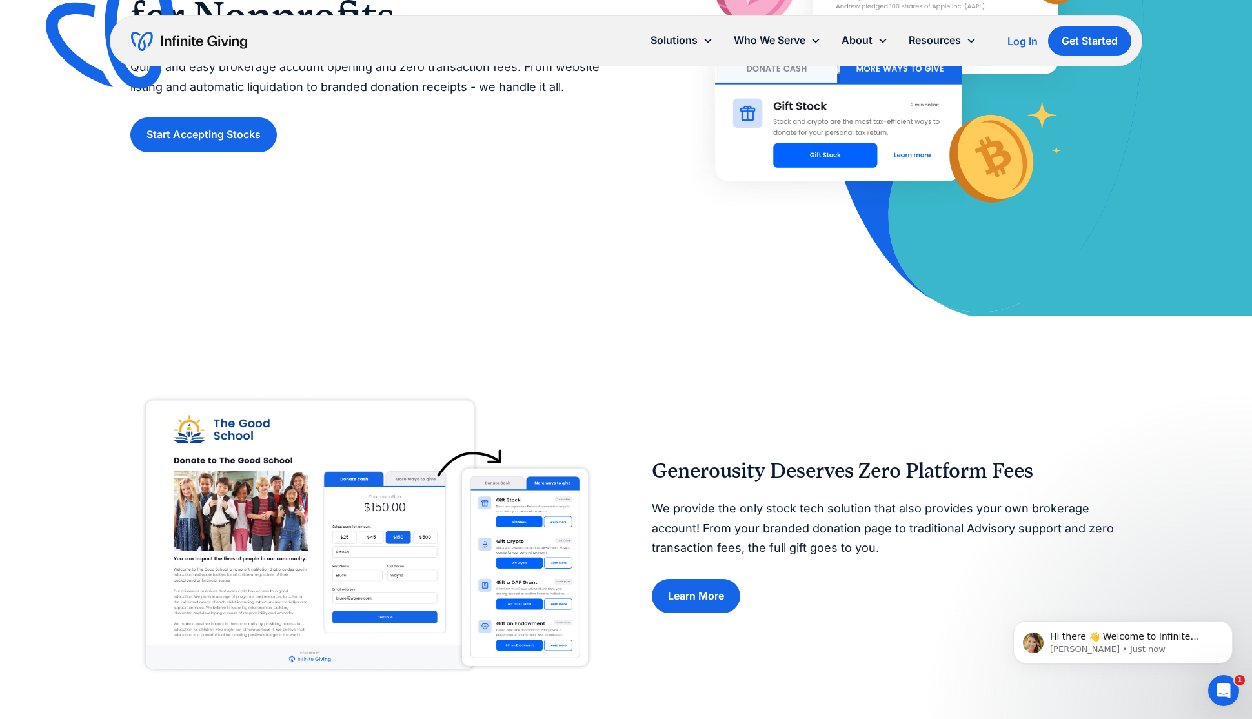 This screenshot has width=1252, height=719. Describe the element at coordinates (365, 77) in the screenshot. I see `p: Quick and easy brokerage account opening and zero transaction fees. From website listing and auto...` at that location.